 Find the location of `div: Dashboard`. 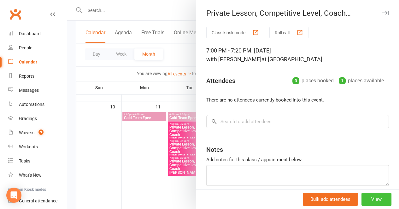

div: Dashboard is located at coordinates (30, 34).